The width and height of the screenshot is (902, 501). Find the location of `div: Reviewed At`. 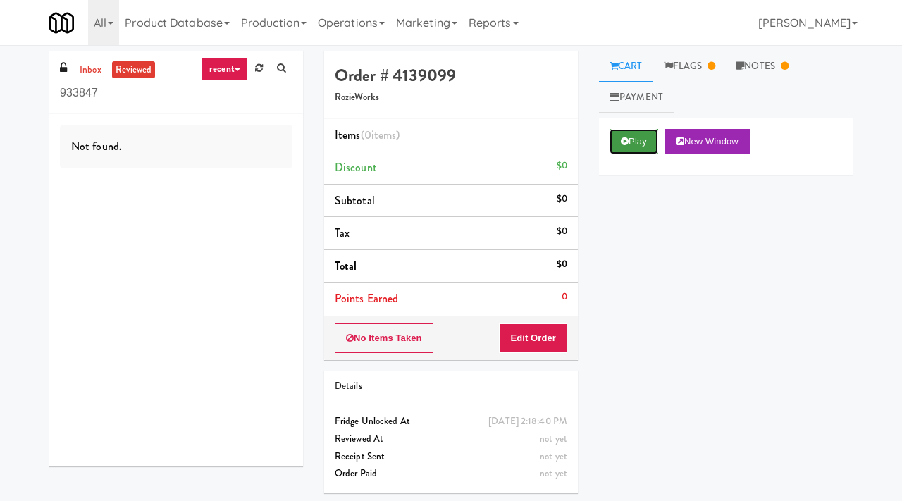

div: Reviewed At is located at coordinates (451, 439).